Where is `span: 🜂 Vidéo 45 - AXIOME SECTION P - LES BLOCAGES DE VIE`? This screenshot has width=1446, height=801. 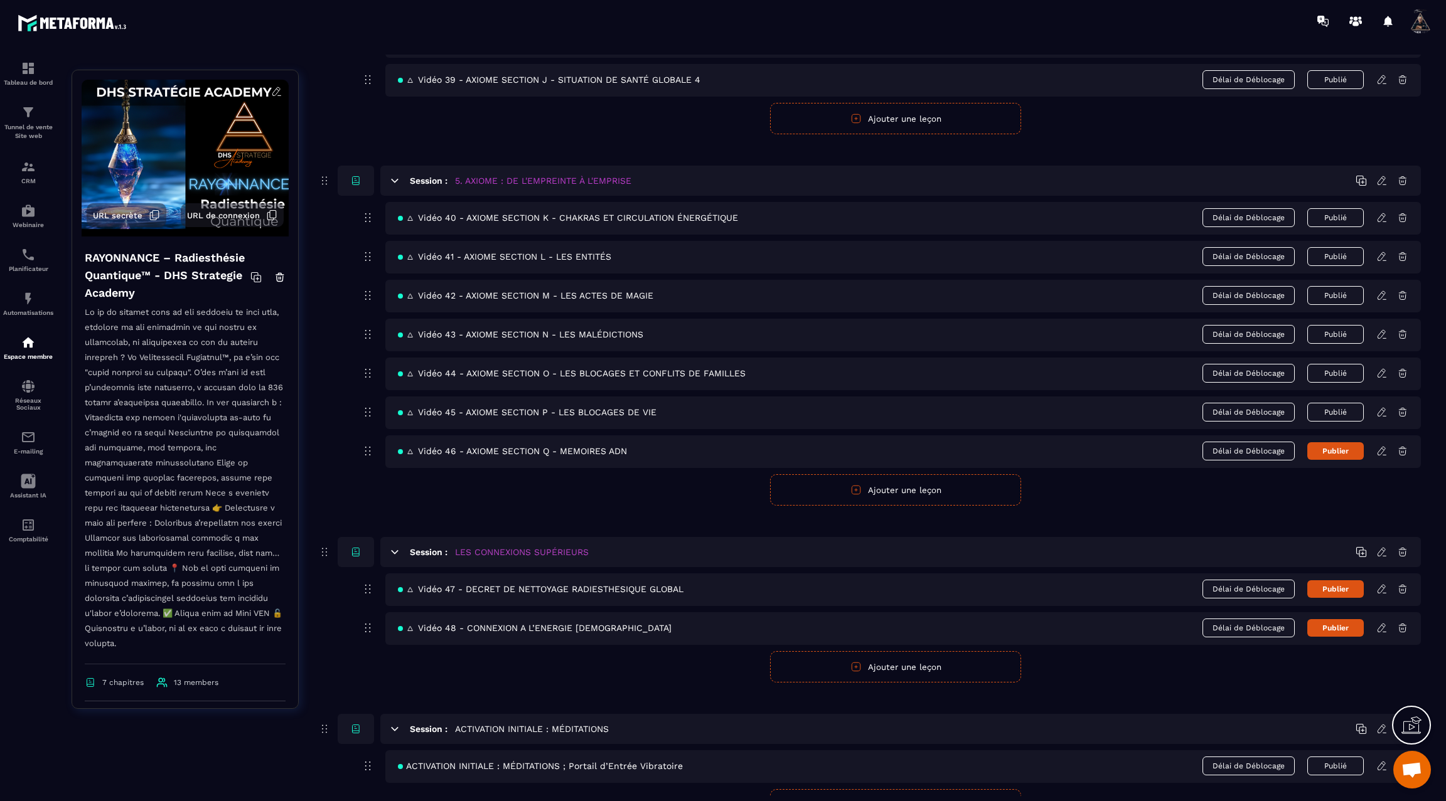
span: 🜂 Vidéo 45 - AXIOME SECTION P - LES BLOCAGES DE VIE is located at coordinates (527, 412).